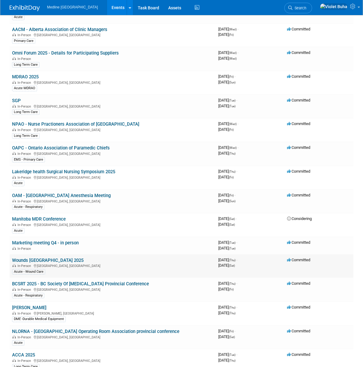 This screenshot has height=367, width=363. What do you see at coordinates (28, 160) in the screenshot?
I see `div: EMS - Primary Care` at bounding box center [28, 160].